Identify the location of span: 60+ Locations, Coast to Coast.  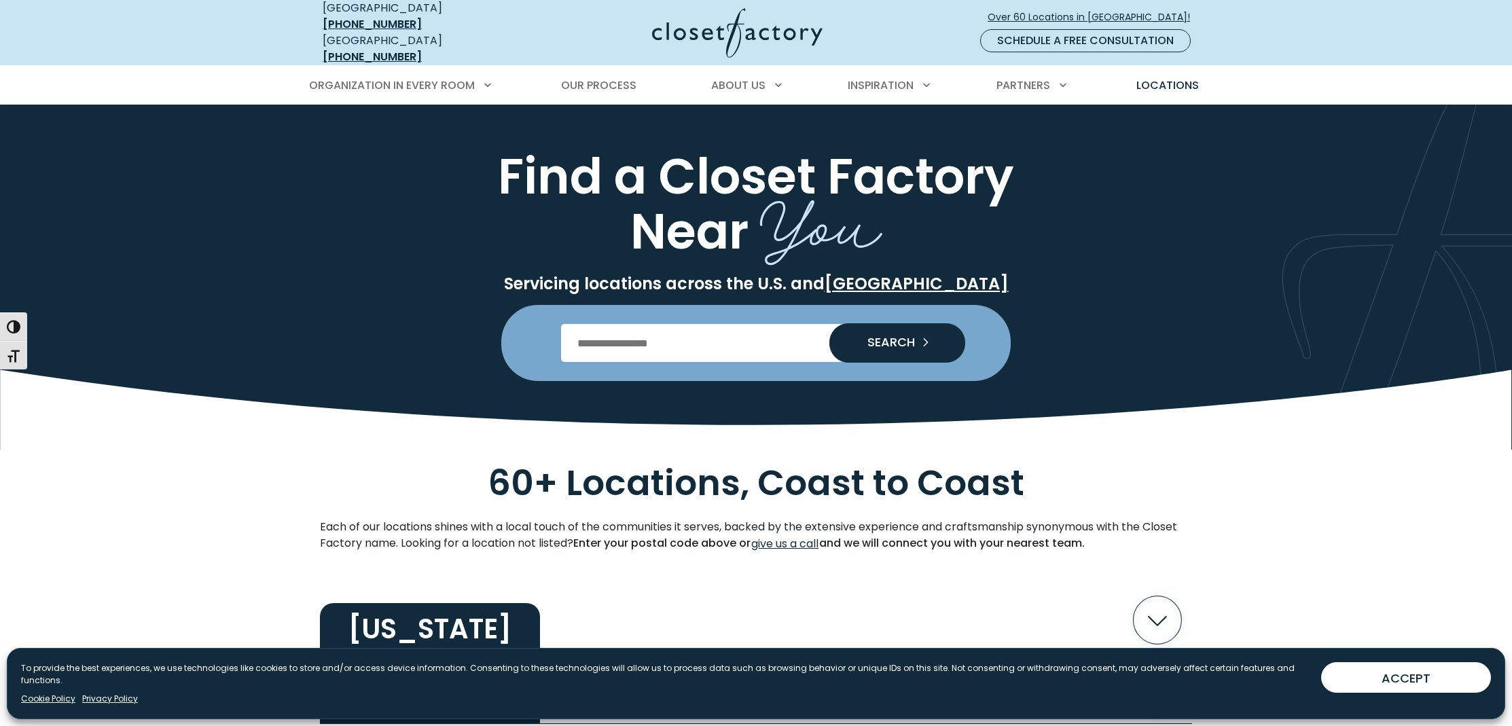
(756, 482).